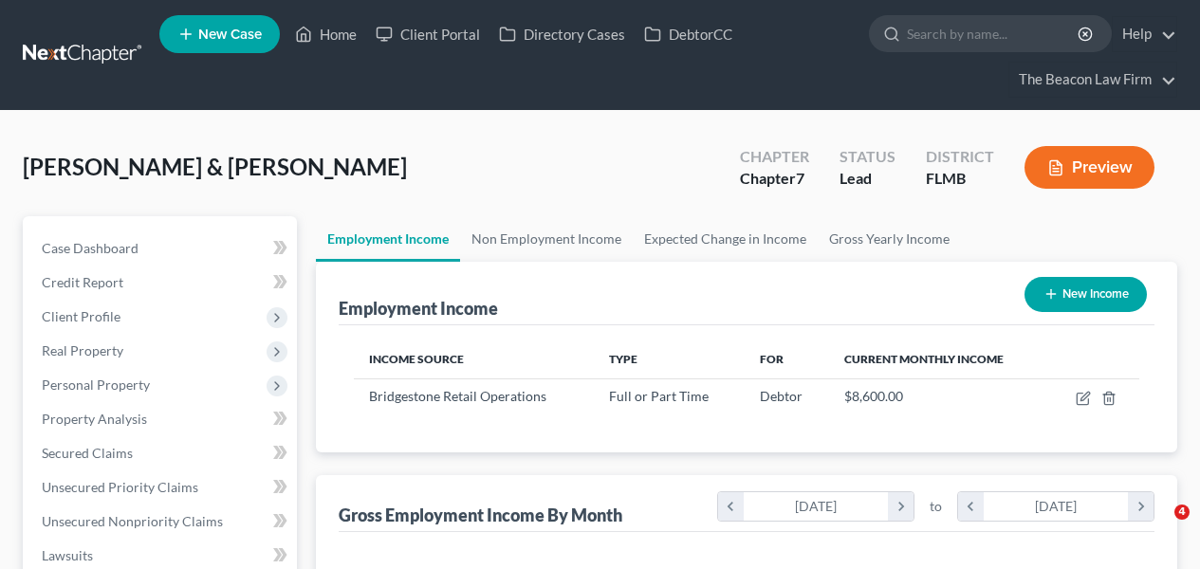 This screenshot has height=569, width=1200. Describe the element at coordinates (161, 522) in the screenshot. I see `a: Unsecured Nonpriority Claims` at that location.